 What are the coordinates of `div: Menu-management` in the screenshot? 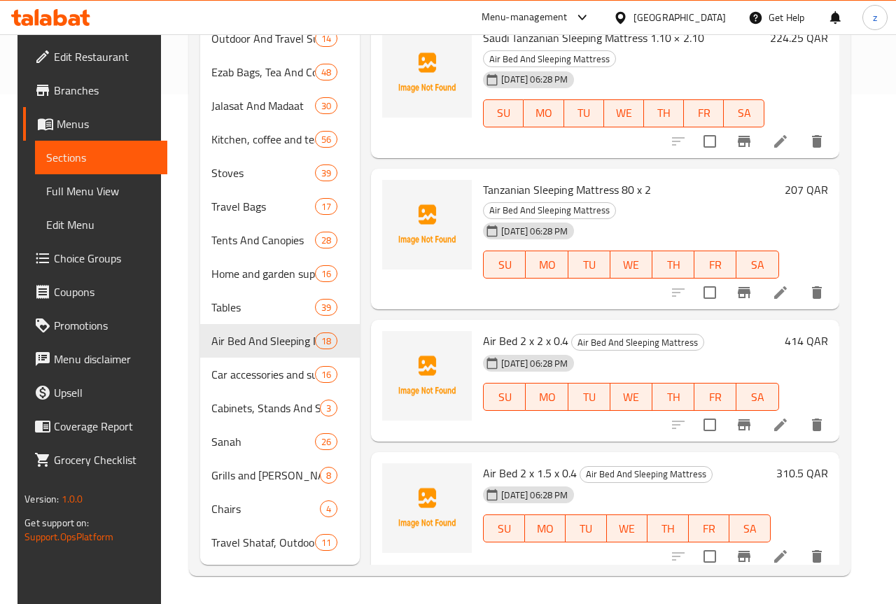 It's located at (524, 17).